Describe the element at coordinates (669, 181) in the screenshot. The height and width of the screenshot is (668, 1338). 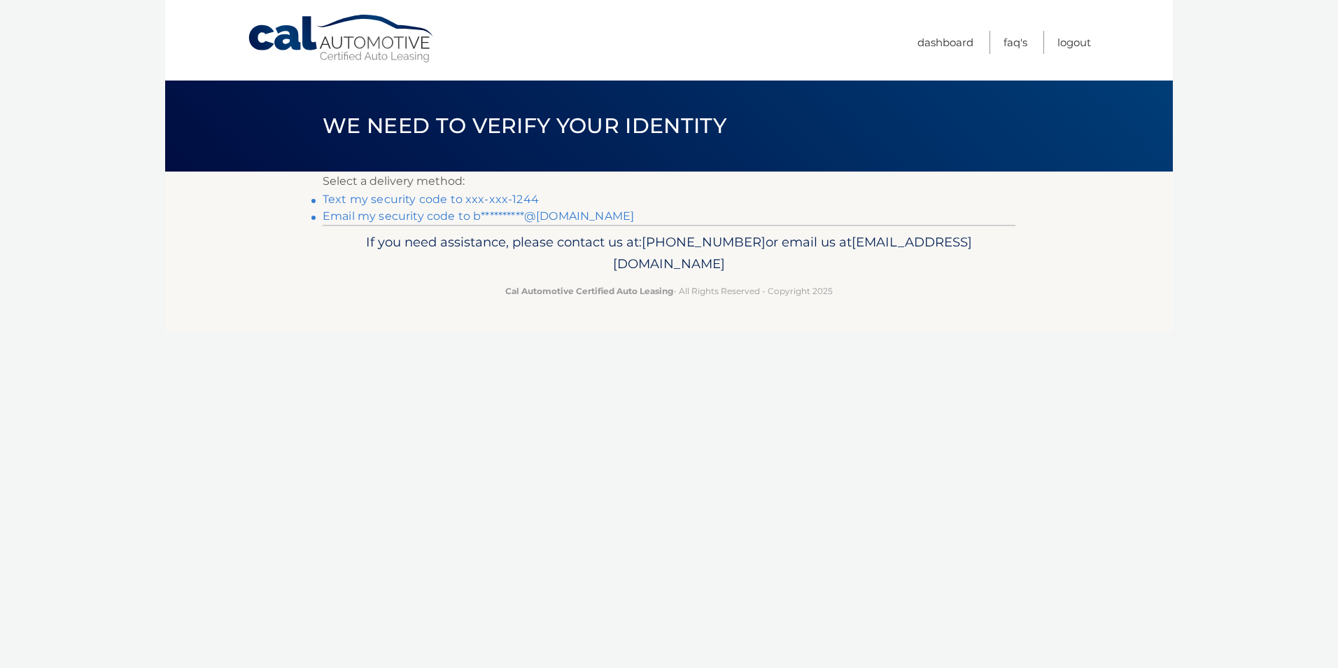
I see `p: Select a delivery method:` at that location.